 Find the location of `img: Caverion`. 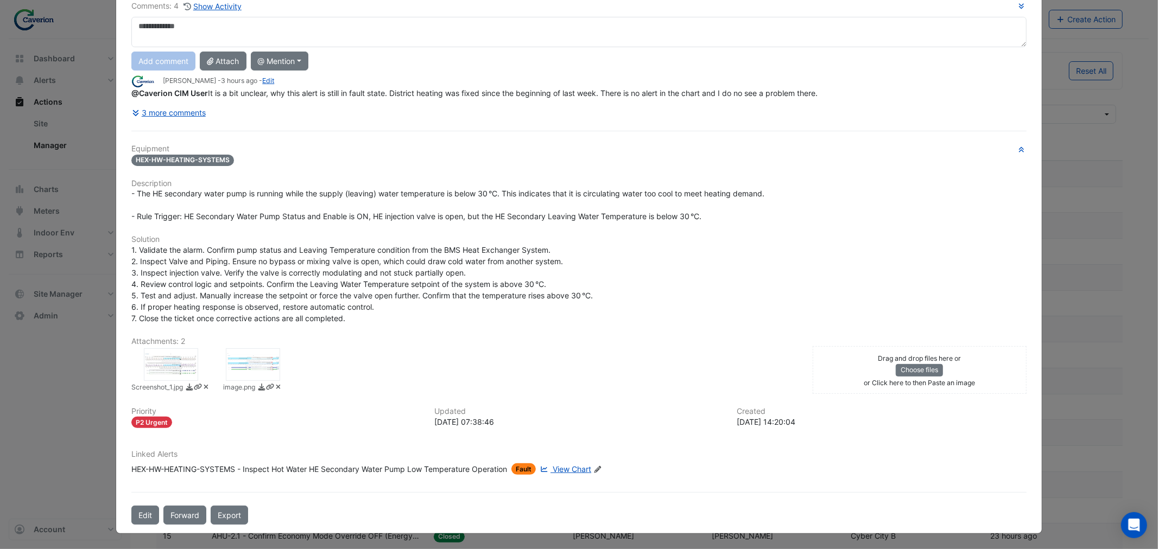

img: Caverion is located at coordinates (145, 81).